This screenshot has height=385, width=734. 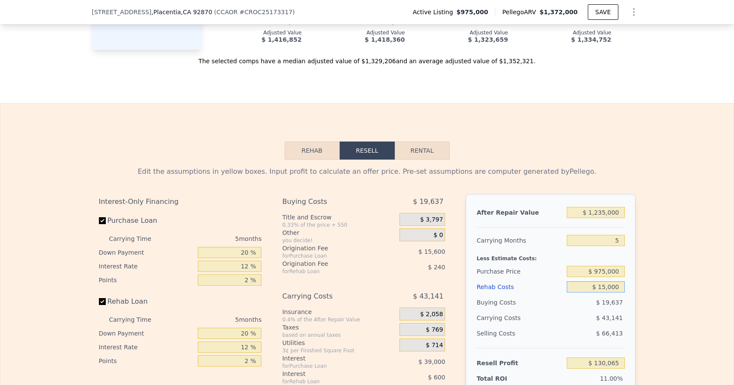 What do you see at coordinates (367, 172) in the screenshot?
I see `div: Edit the assumptions in yellow boxes. Input profit to calculate an offer price. Pre-set assumptio...` at bounding box center [367, 172].